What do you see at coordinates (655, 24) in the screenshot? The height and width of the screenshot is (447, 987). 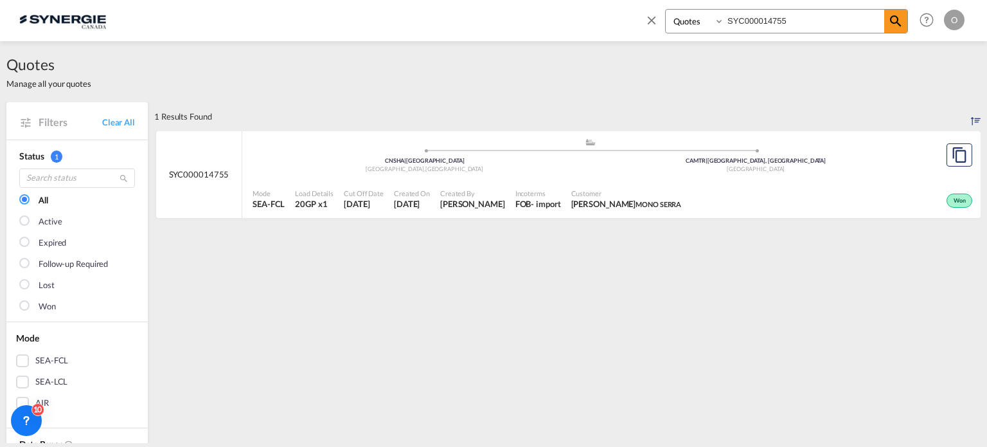 I see `span: icon-close` at bounding box center [655, 24].